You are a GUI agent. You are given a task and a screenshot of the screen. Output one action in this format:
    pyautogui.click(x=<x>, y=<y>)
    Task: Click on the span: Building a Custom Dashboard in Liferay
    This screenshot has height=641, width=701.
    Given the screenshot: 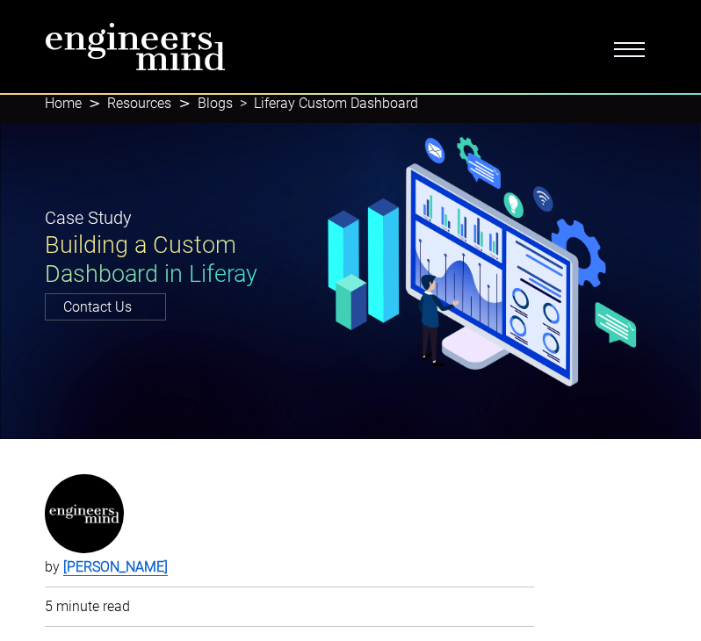 What is the action you would take?
    pyautogui.click(x=151, y=259)
    